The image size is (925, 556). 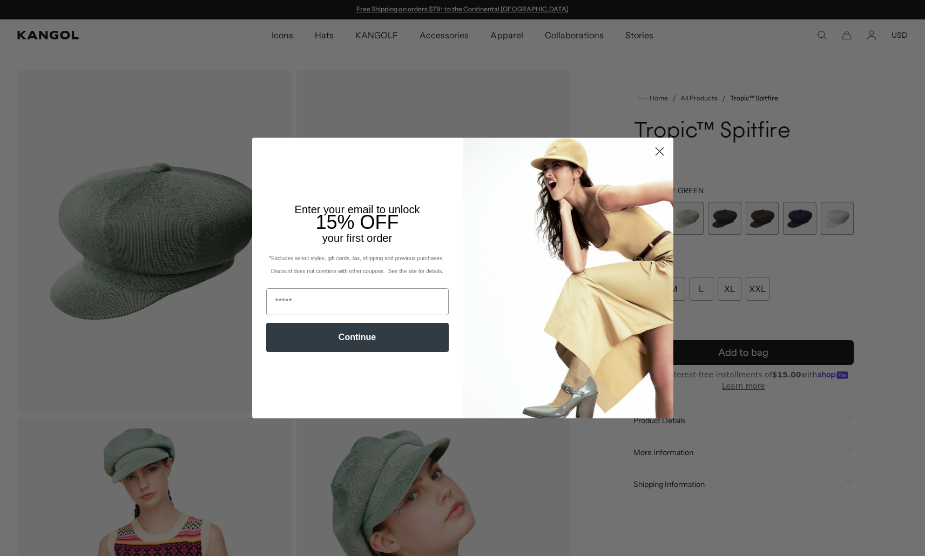 What do you see at coordinates (568, 278) in the screenshot?
I see `img: 93be19ad-e773-4382-80b9-c9d740c9197f.jpeg` at bounding box center [568, 278].